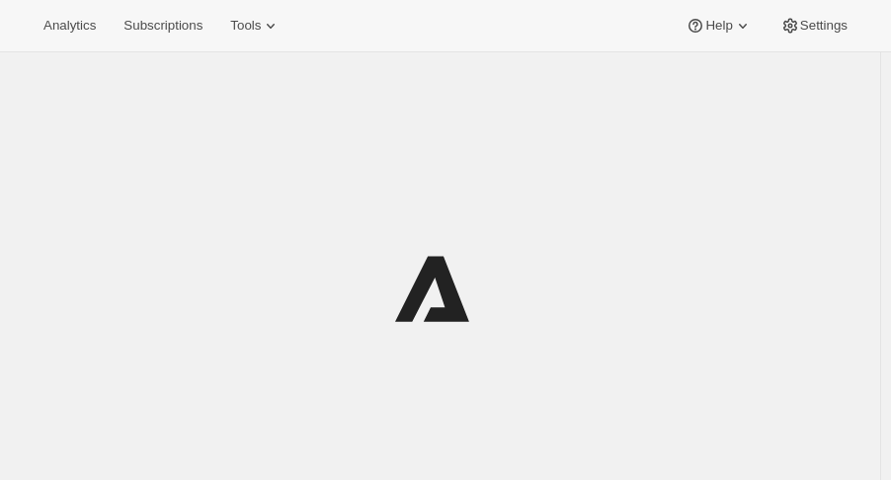  I want to click on button: Subscriptions, so click(163, 26).